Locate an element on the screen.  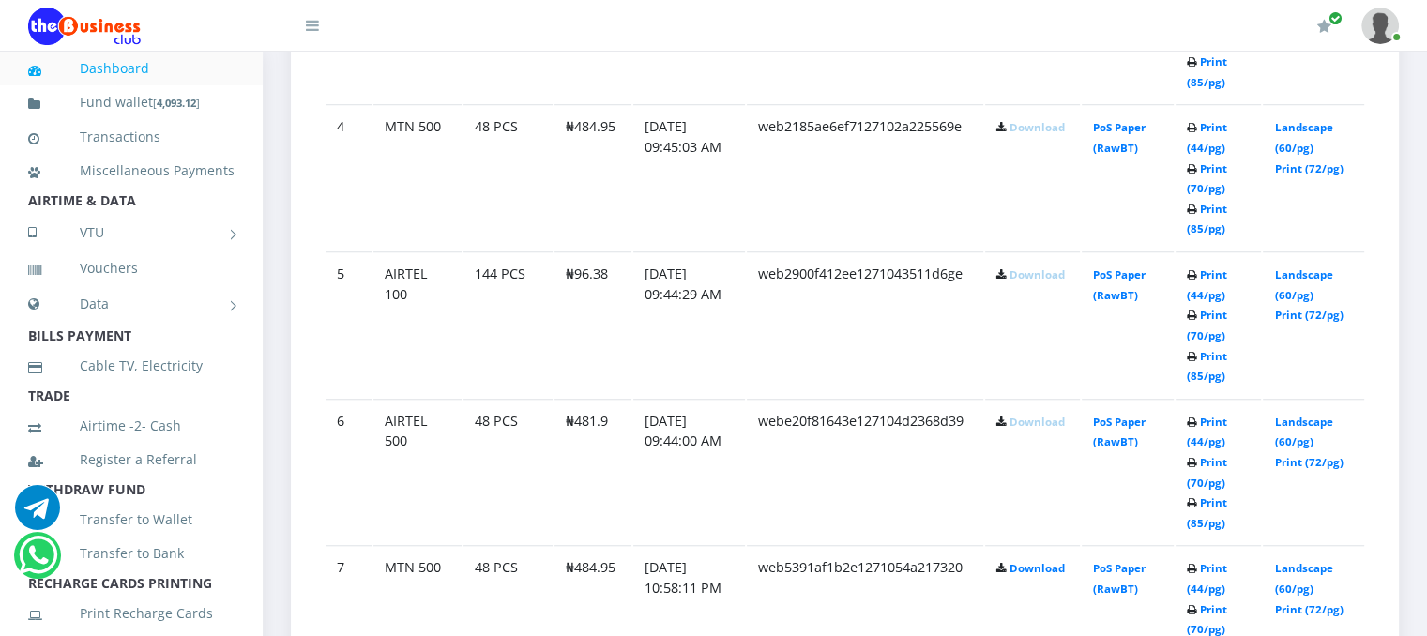
a: Airtime -2- Cash is located at coordinates (131, 426).